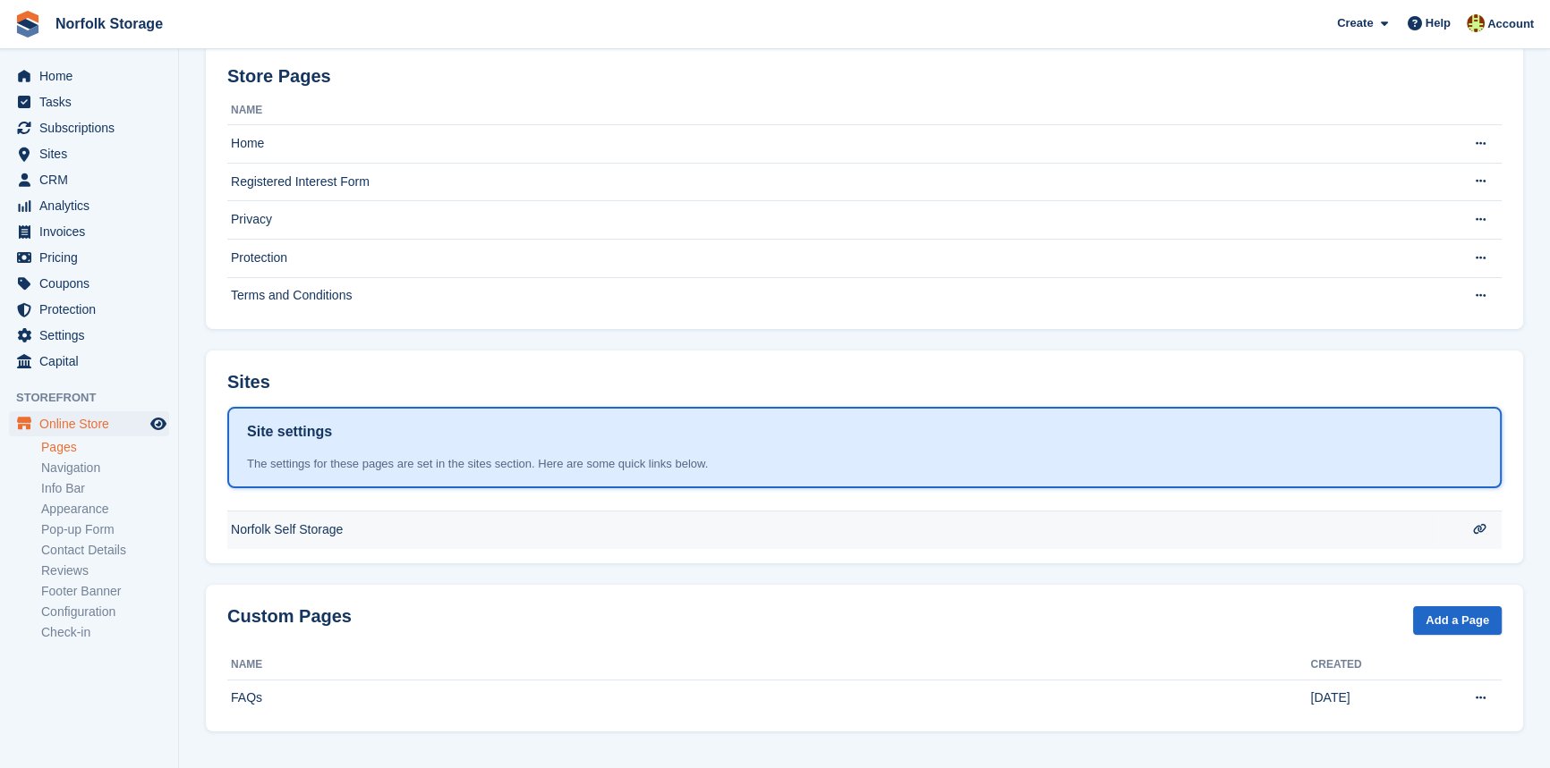  I want to click on span: Home, so click(93, 76).